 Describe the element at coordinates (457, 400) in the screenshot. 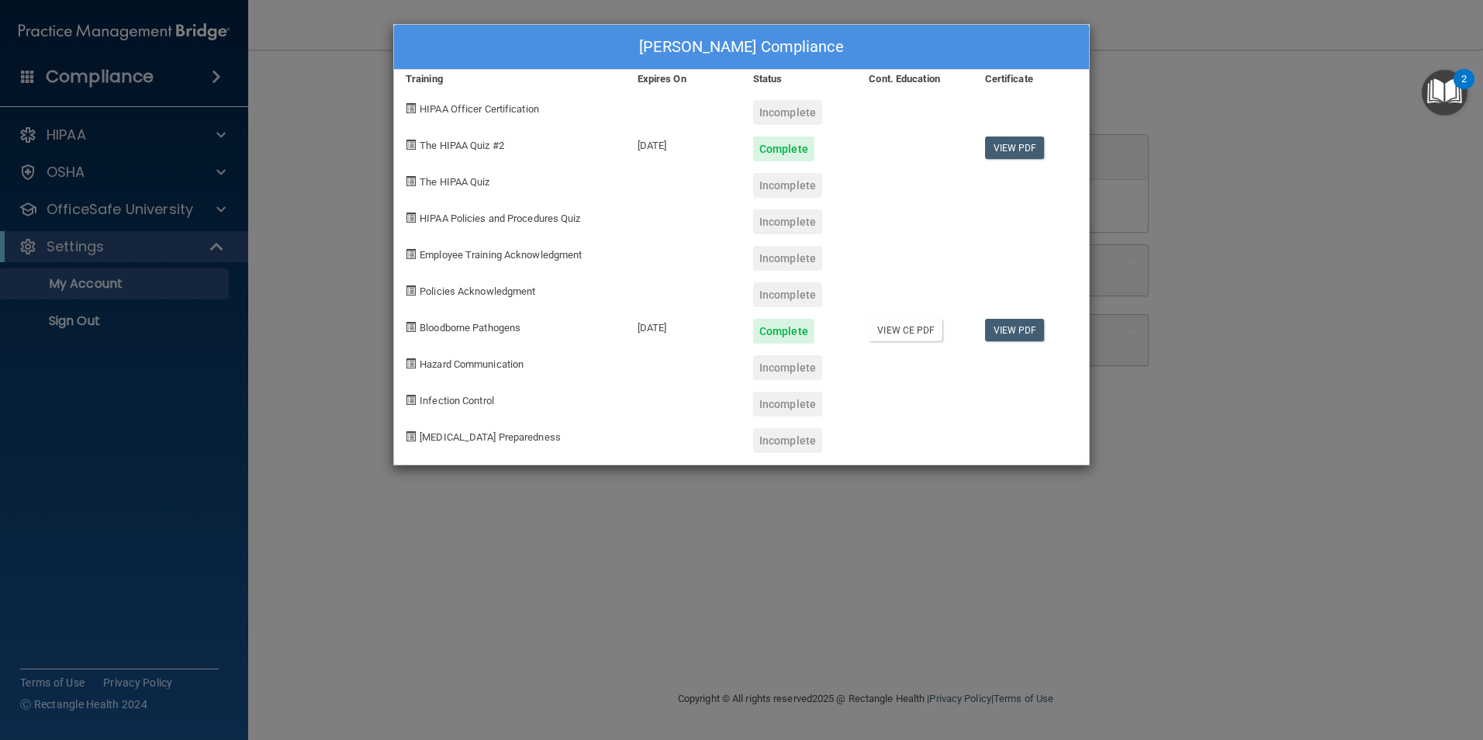

I see `span: Infection Control` at that location.